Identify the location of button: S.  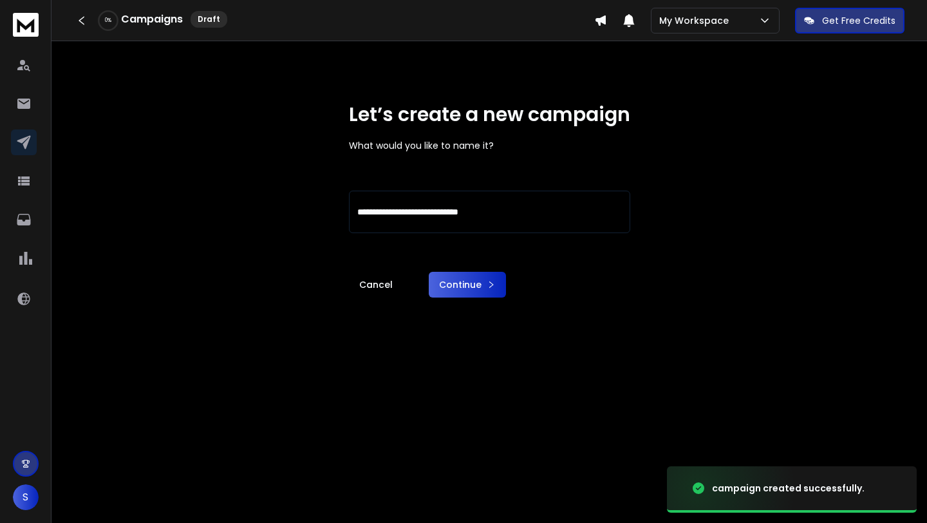
(26, 497).